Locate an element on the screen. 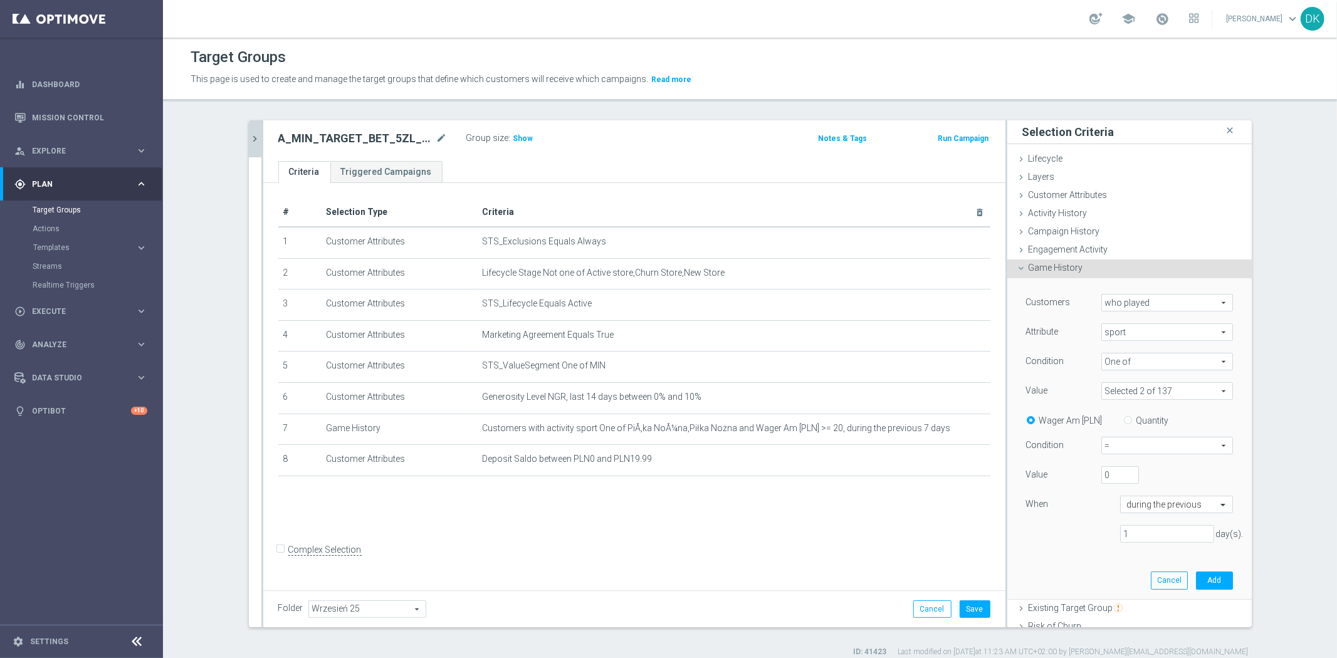 The image size is (1337, 658). span: Show is located at coordinates (523, 139).